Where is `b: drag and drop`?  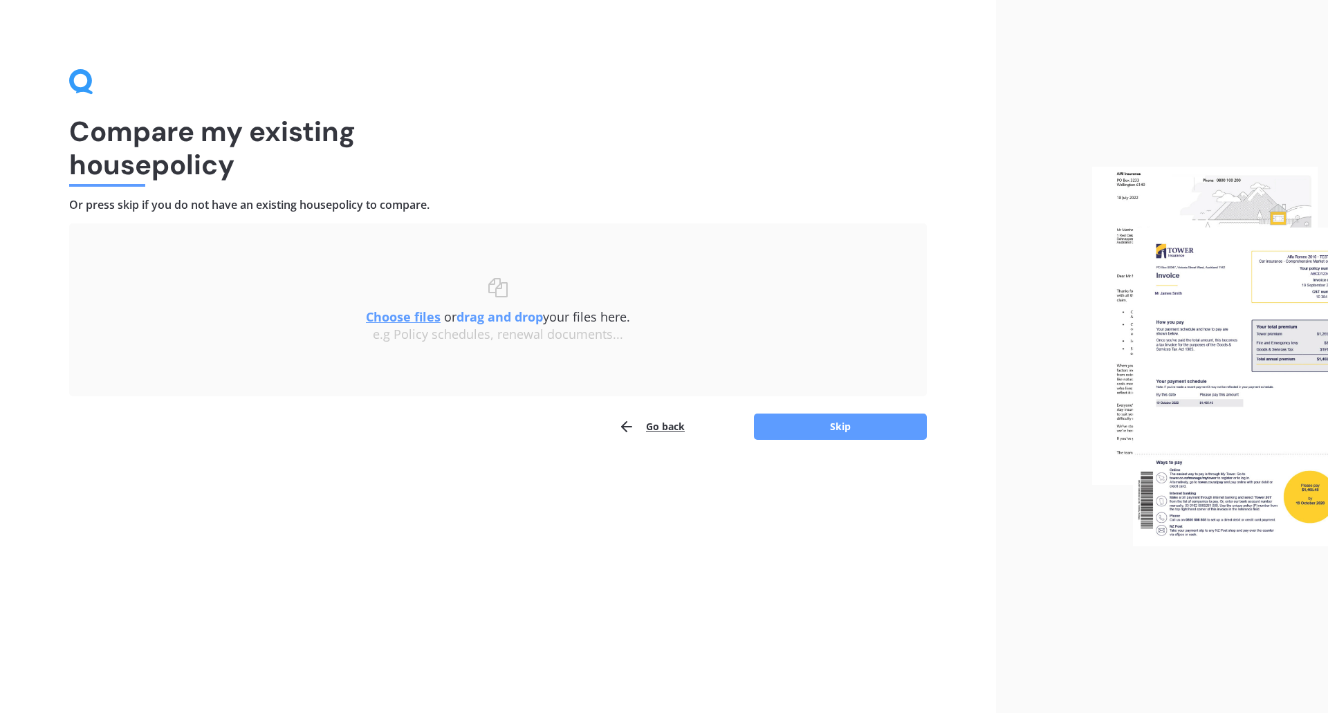 b: drag and drop is located at coordinates (500, 317).